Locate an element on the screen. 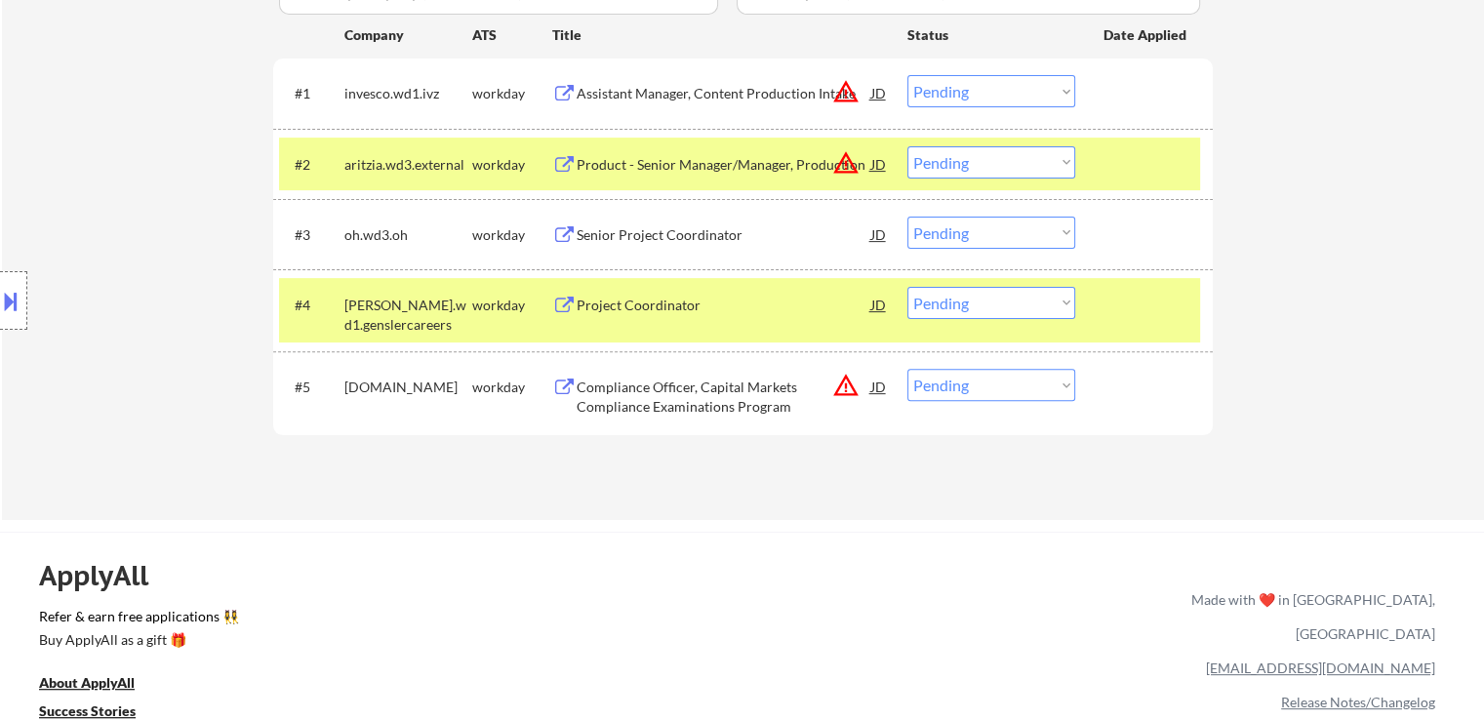 This screenshot has width=1484, height=720. div: Product - Senior Manager/Manager, Production is located at coordinates (724, 165).